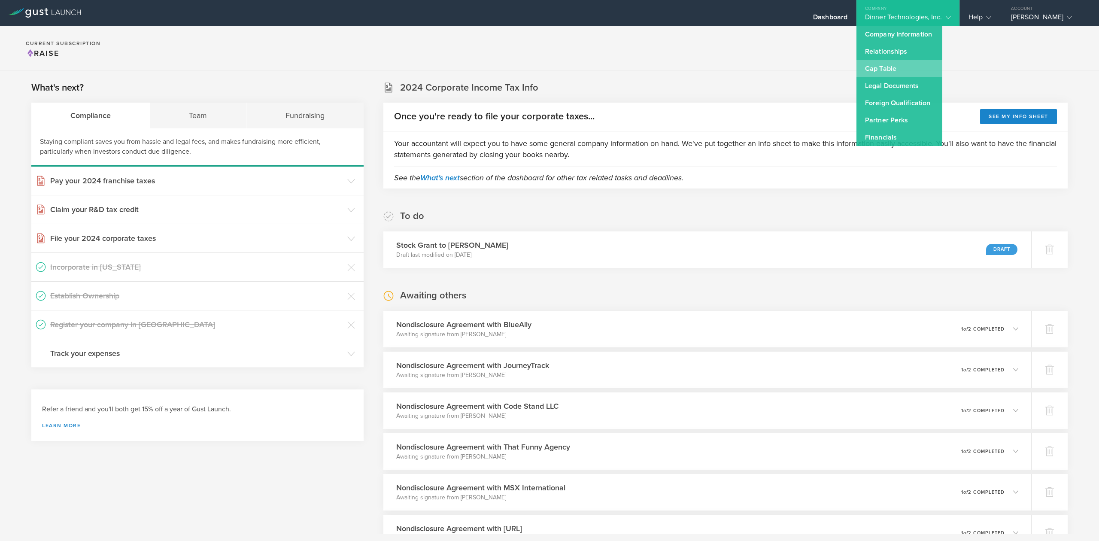  Describe the element at coordinates (440, 178) in the screenshot. I see `a: What's next` at that location.